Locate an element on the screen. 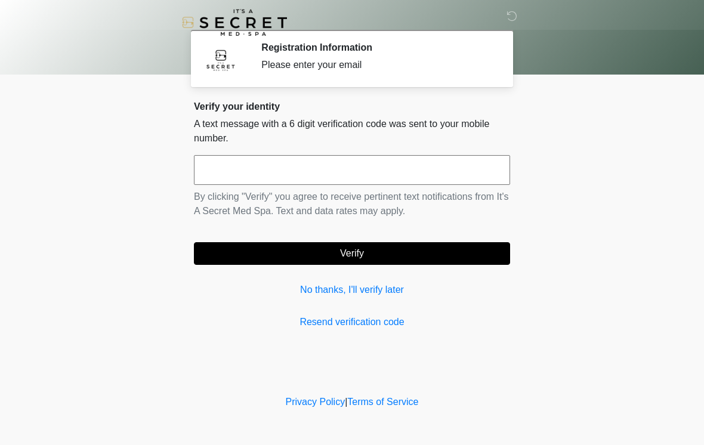 The image size is (704, 445). p: By clicking "Verify" you agree to receive pertinent text notifications from It's A Secret Med Spa... is located at coordinates (352, 204).